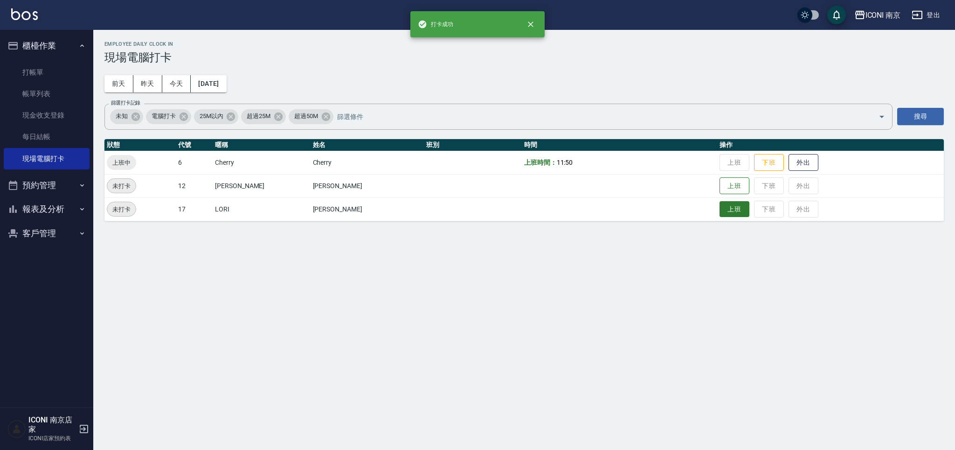 This screenshot has height=450, width=955. What do you see at coordinates (262, 145) in the screenshot?
I see `th: 暱稱` at bounding box center [262, 145].